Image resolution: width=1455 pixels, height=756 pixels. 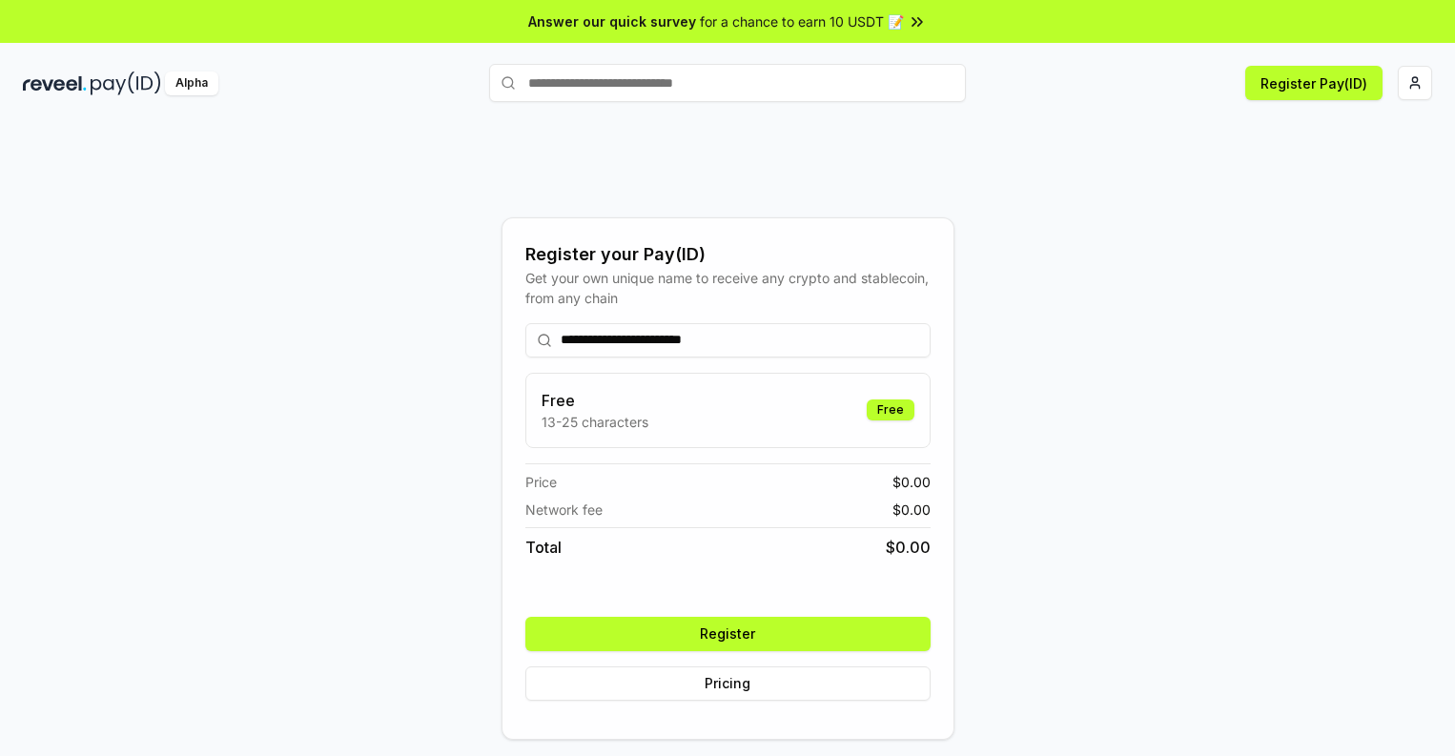 I want to click on div: Free, so click(x=891, y=410).